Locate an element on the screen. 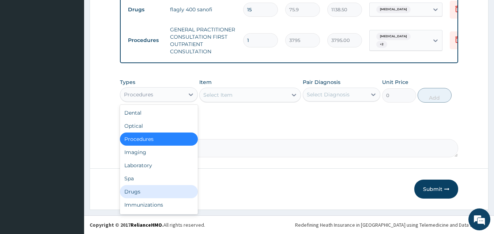  textarea: Type your message and hit 'Enter' is located at coordinates (71, 169).